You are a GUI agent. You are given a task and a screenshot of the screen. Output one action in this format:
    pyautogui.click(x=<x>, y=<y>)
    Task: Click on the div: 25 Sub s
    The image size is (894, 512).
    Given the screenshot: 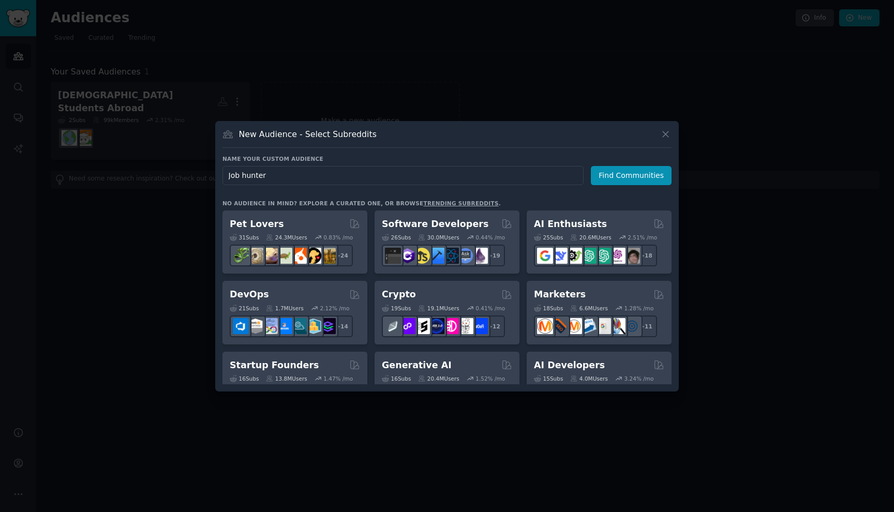 What is the action you would take?
    pyautogui.click(x=548, y=237)
    